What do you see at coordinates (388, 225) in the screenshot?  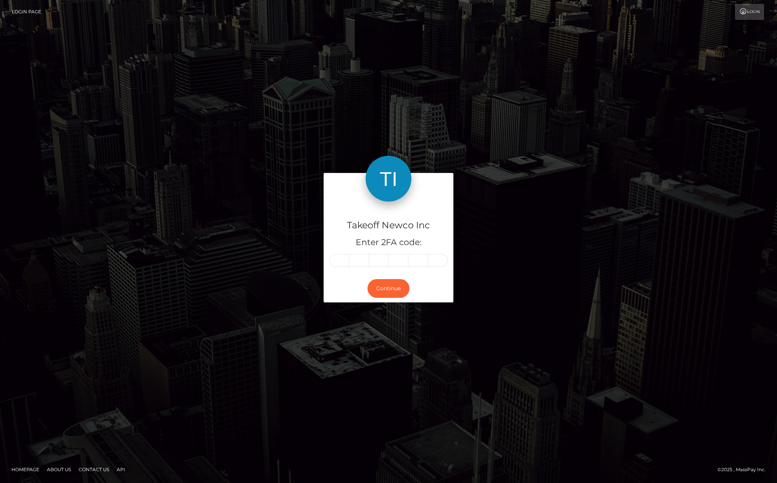 I see `h4: Takeoff Newco Inc` at bounding box center [388, 225].